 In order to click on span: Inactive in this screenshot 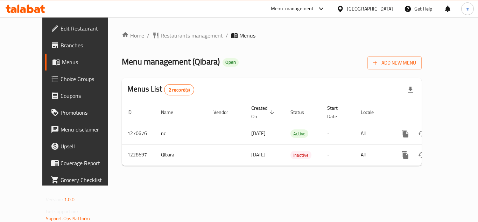, I will do `click(301, 155)`.